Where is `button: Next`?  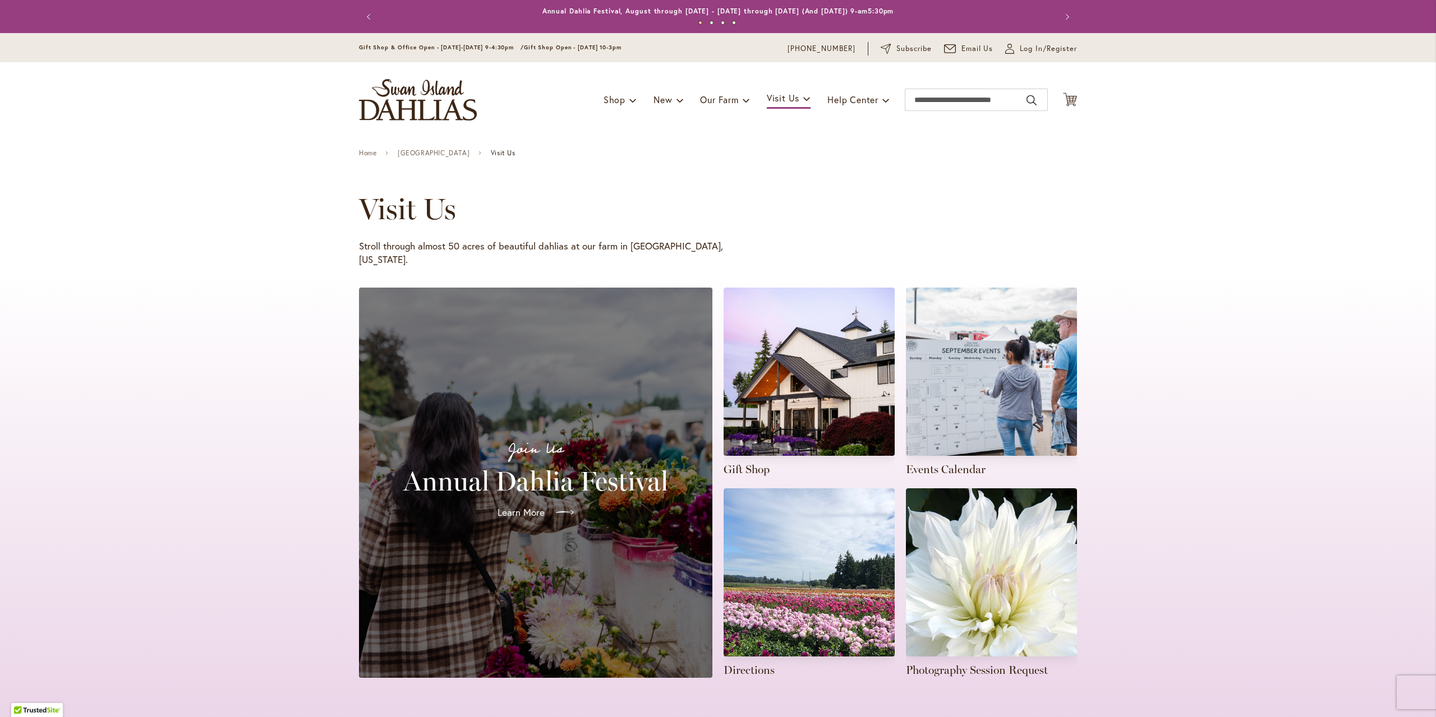
button: Next is located at coordinates (1066, 17).